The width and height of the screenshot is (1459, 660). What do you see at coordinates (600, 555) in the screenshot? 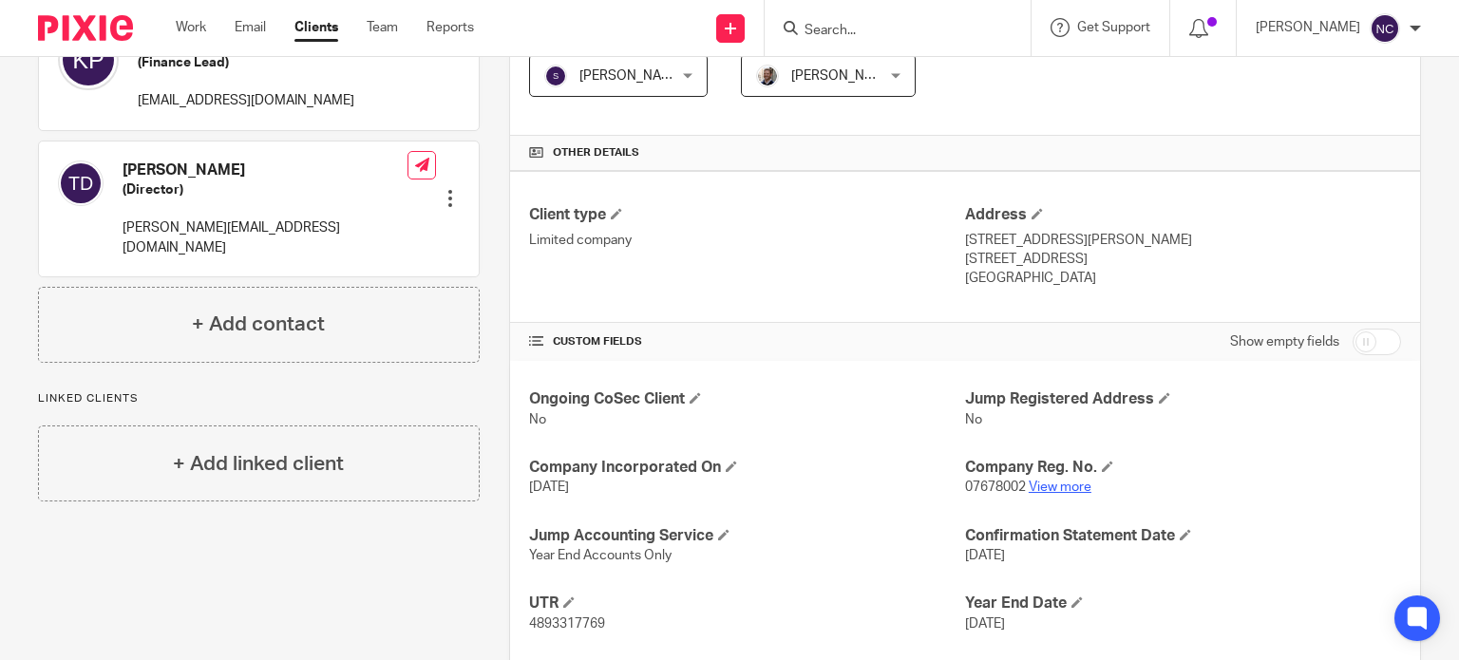
I see `span: Year End Accounts Only` at bounding box center [600, 555].